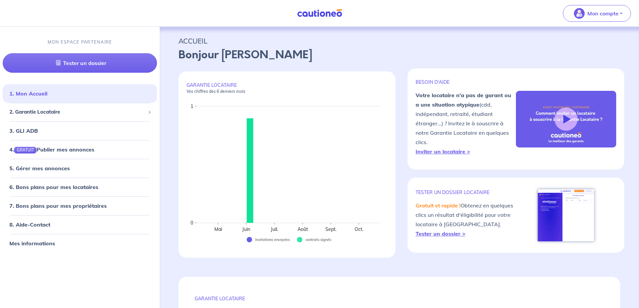  Describe the element at coordinates (603, 13) in the screenshot. I see `p: Mon compte` at that location.